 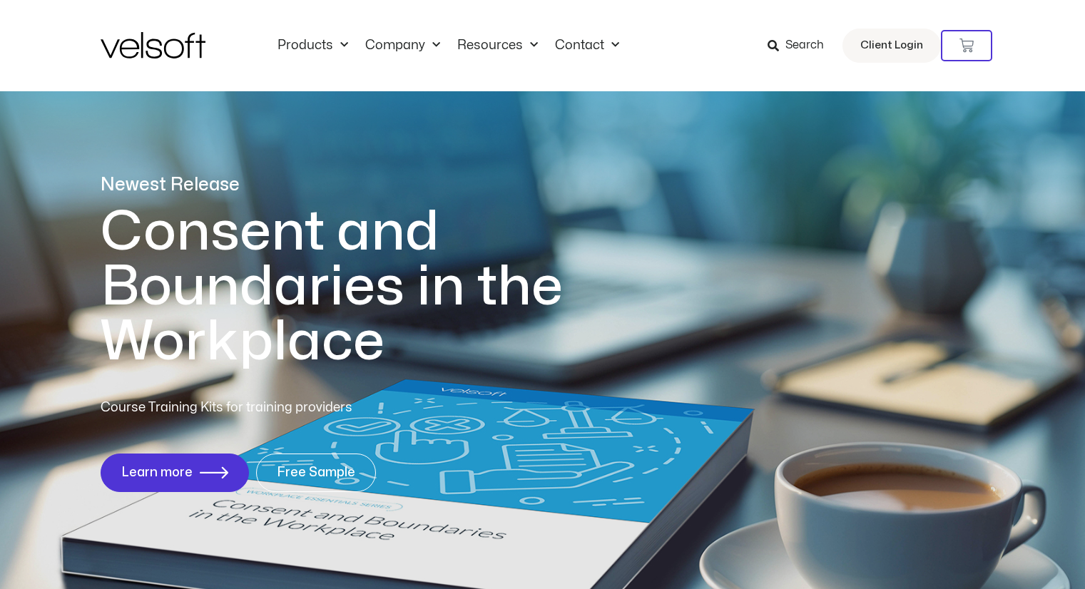 What do you see at coordinates (801, 46) in the screenshot?
I see `a: Search` at bounding box center [801, 46].